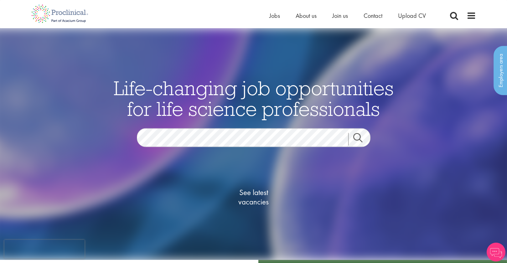  What do you see at coordinates (362, 139) in the screenshot?
I see `a: Job search submit button` at bounding box center [362, 139].